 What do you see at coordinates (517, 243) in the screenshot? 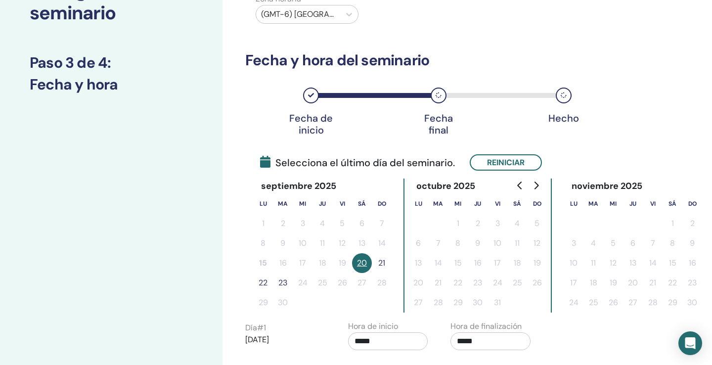
I see `button: 11` at bounding box center [517, 243].